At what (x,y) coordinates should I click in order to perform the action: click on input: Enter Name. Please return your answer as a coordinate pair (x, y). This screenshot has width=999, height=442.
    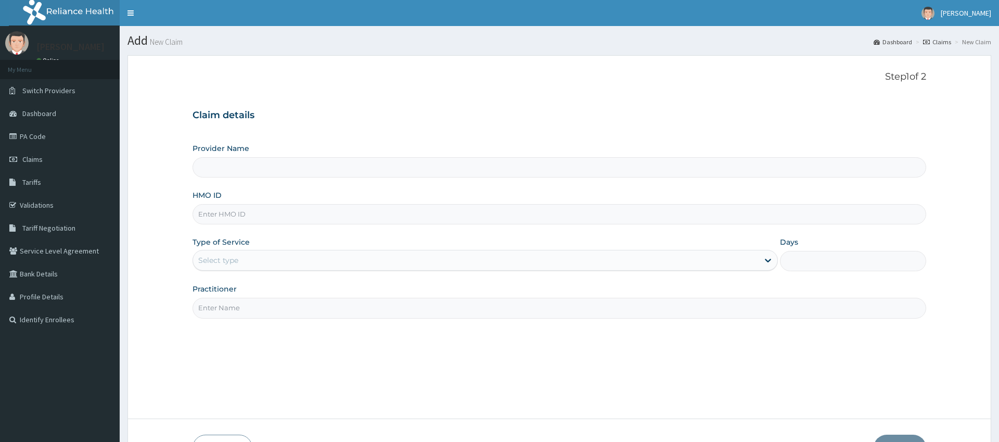
    Looking at the image, I should click on (559, 308).